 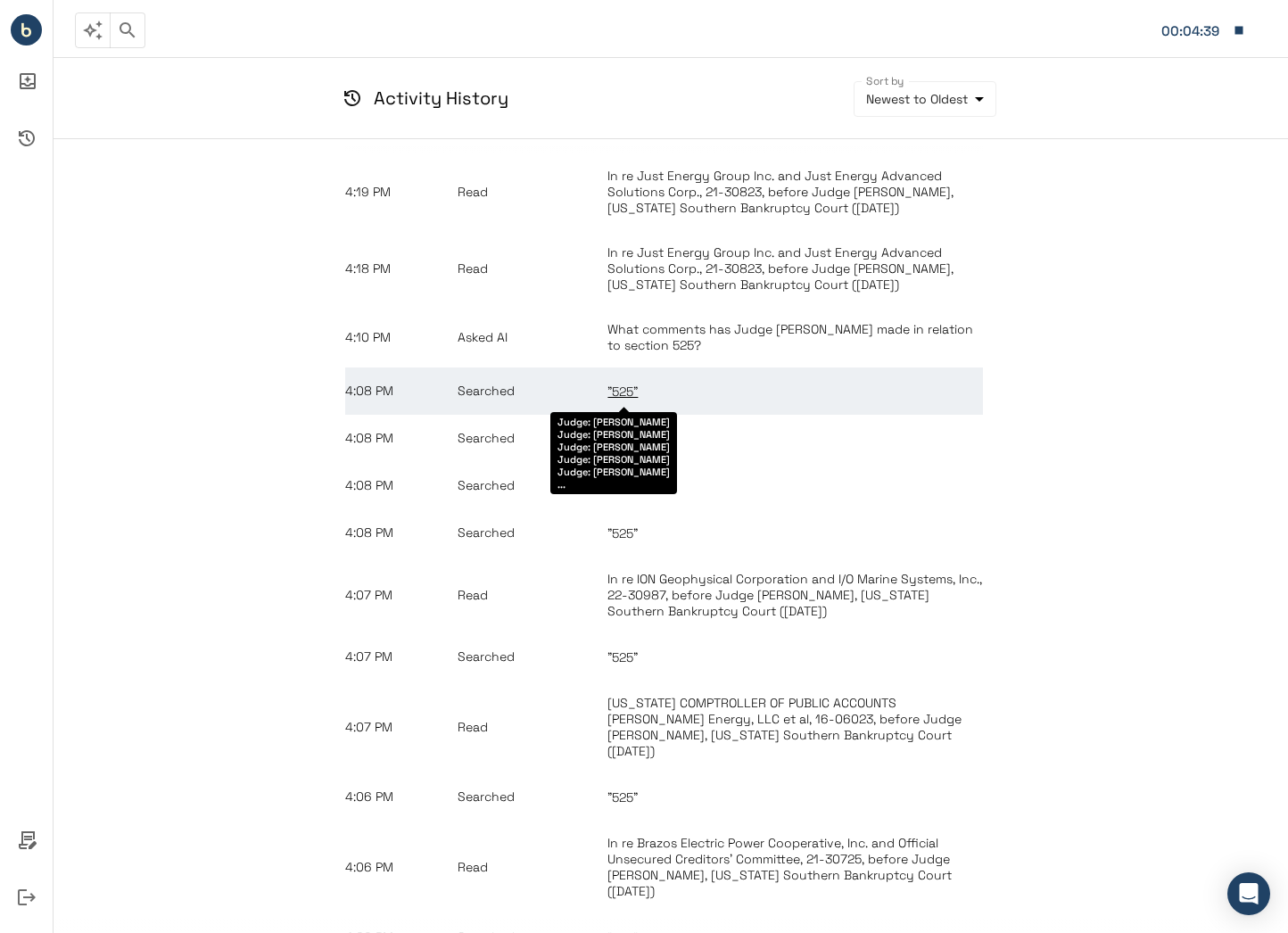 What do you see at coordinates (794, 595) in the screenshot?
I see `a: In re ION Geophysical Corporation and I/O Marine Systems, Inc., 22-30987, before Judge [PERSON_NA...` at bounding box center [794, 595].